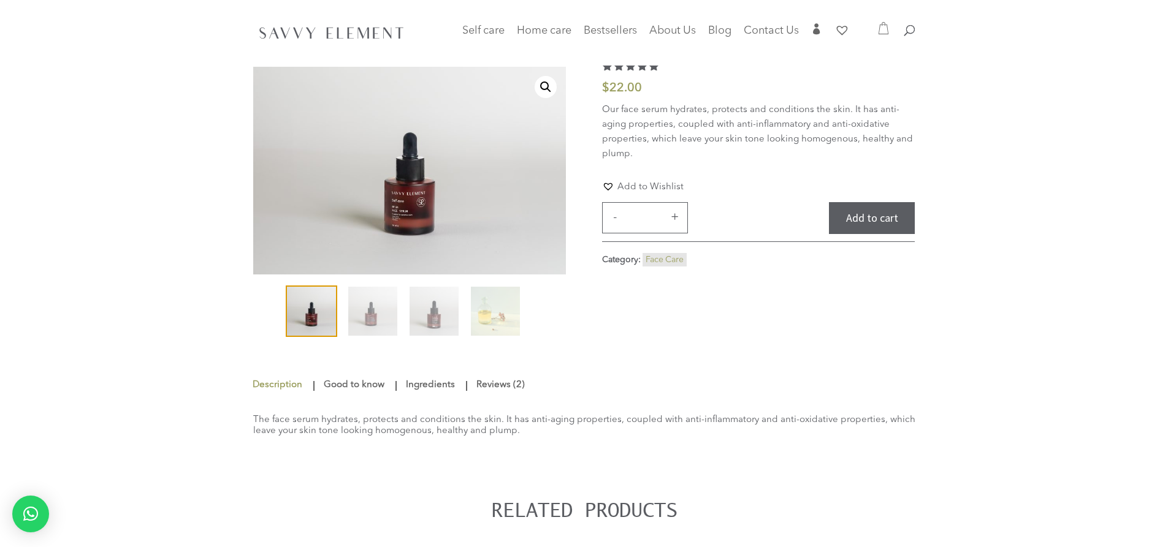 Image resolution: width=1168 pixels, height=547 pixels. What do you see at coordinates (644, 218) in the screenshot?
I see `input: Product quantity` at bounding box center [644, 218].